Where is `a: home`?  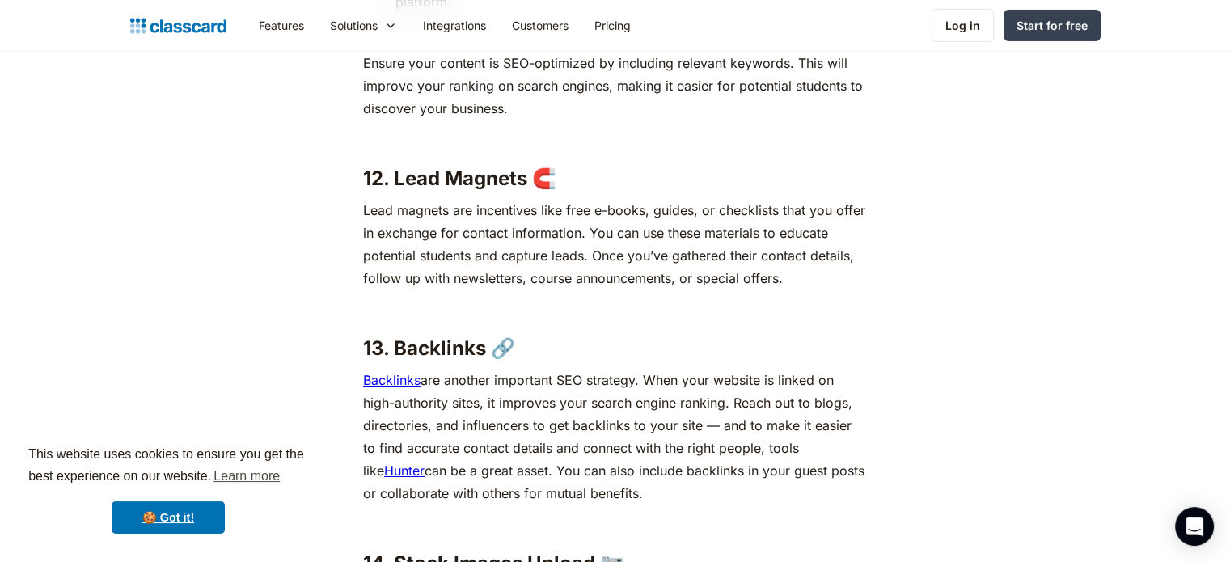 a: home is located at coordinates (178, 26).